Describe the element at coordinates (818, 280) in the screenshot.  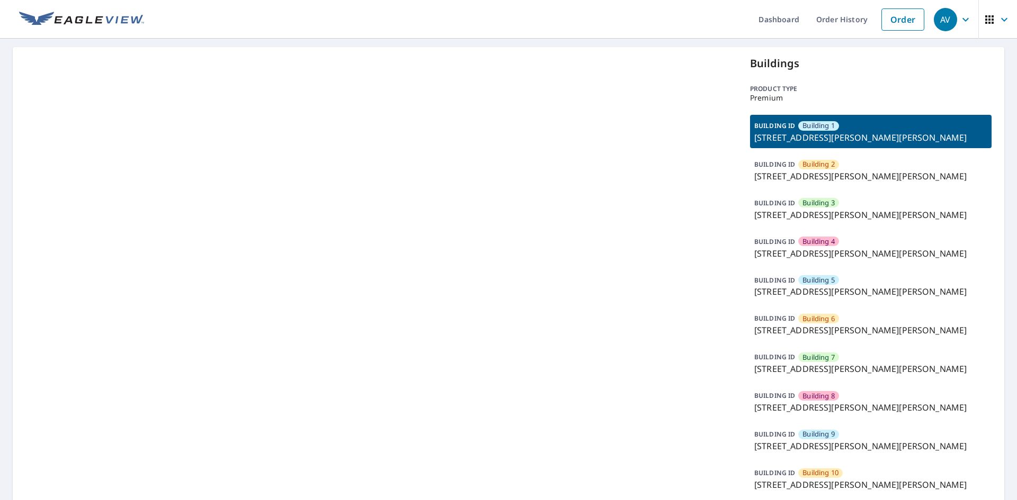
I see `span: Building 5` at that location.